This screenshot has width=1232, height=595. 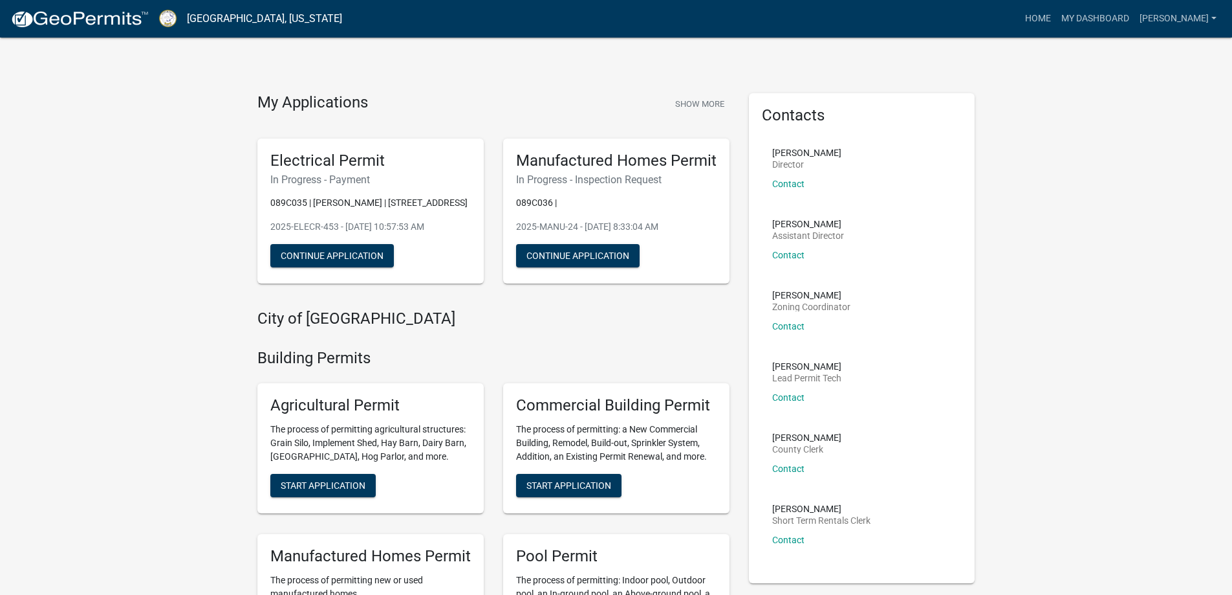 I want to click on h6: In Progress - Inspection Request, so click(x=617, y=179).